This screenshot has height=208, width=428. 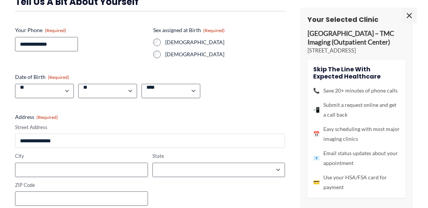 I want to click on li: Email status updates about your appointment, so click(x=357, y=158).